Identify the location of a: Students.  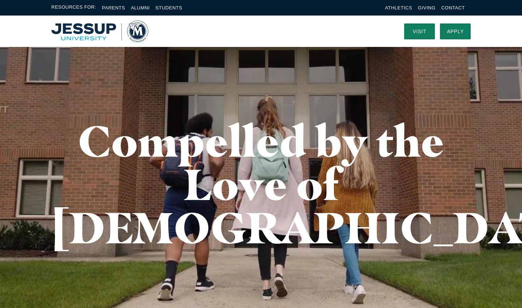
(169, 8).